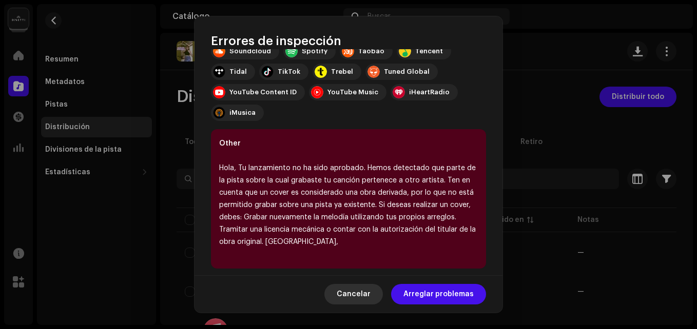 The image size is (697, 329). I want to click on div: Spotify, so click(314, 51).